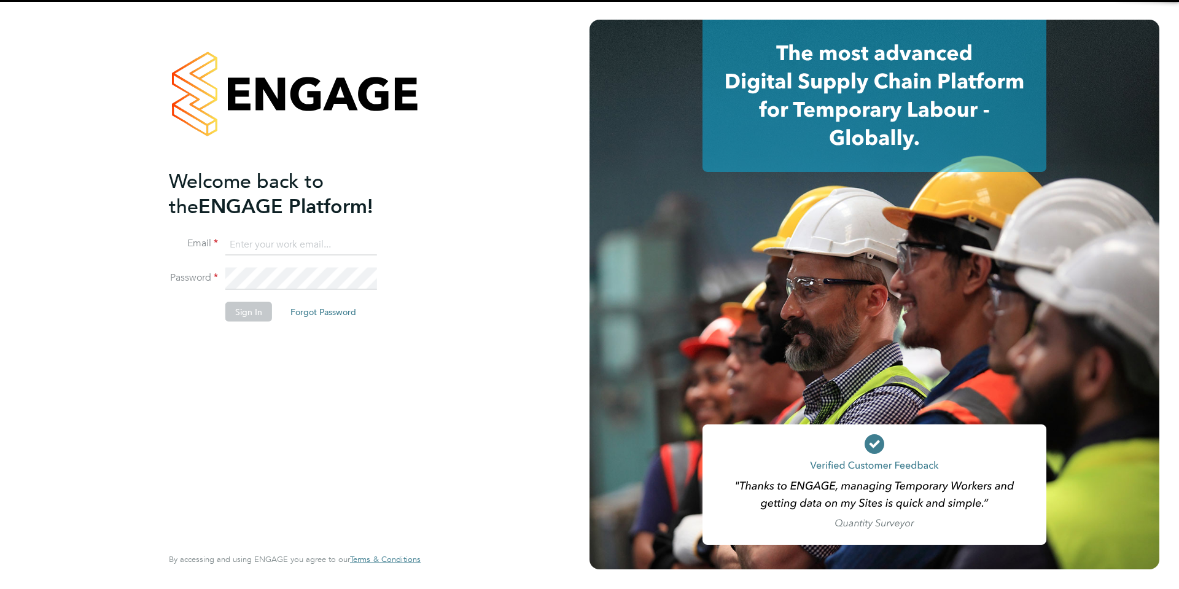  What do you see at coordinates (193, 278) in the screenshot?
I see `label: Password` at bounding box center [193, 278].